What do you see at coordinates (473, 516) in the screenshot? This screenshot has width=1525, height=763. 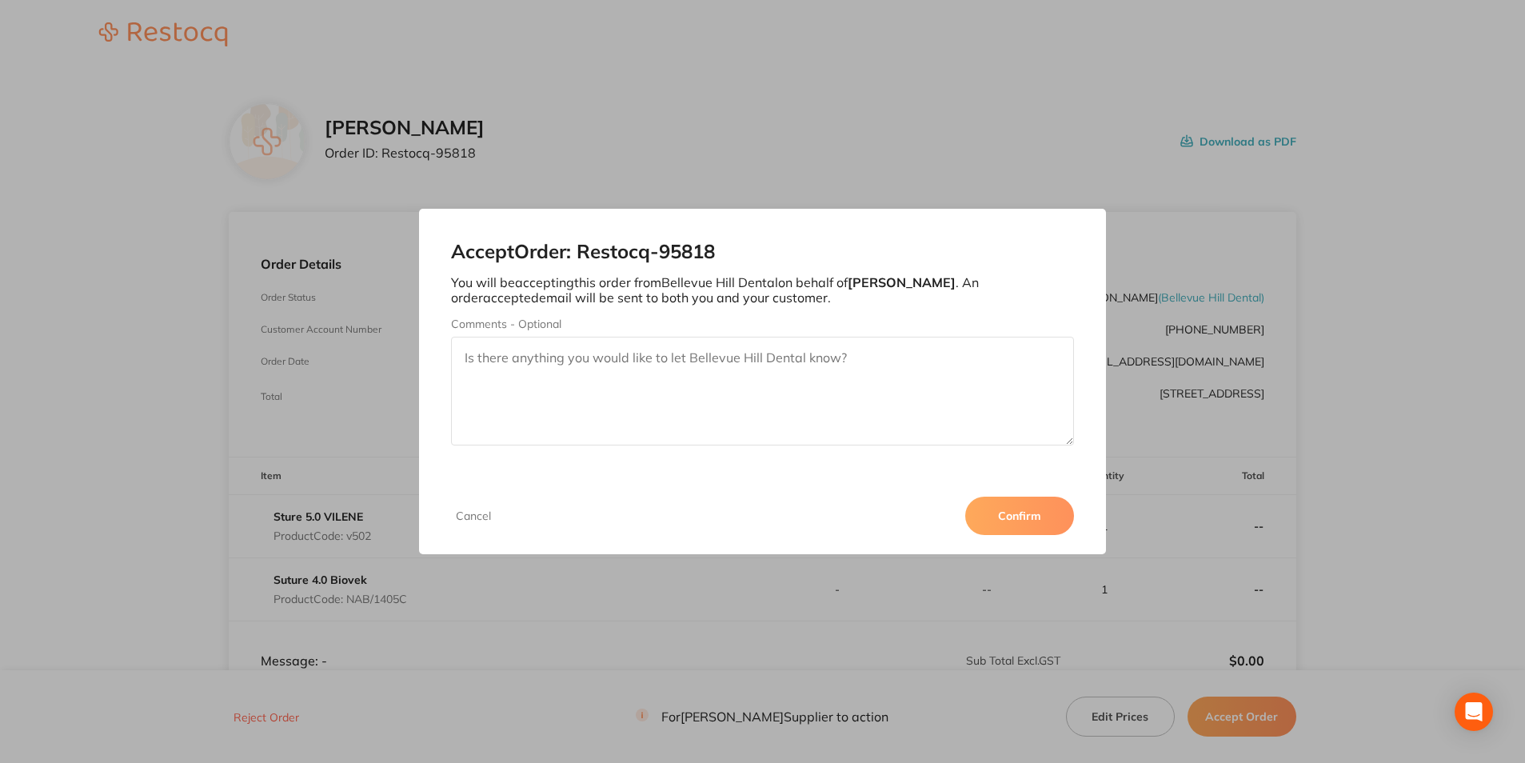 I see `button: Cancel` at bounding box center [473, 516].